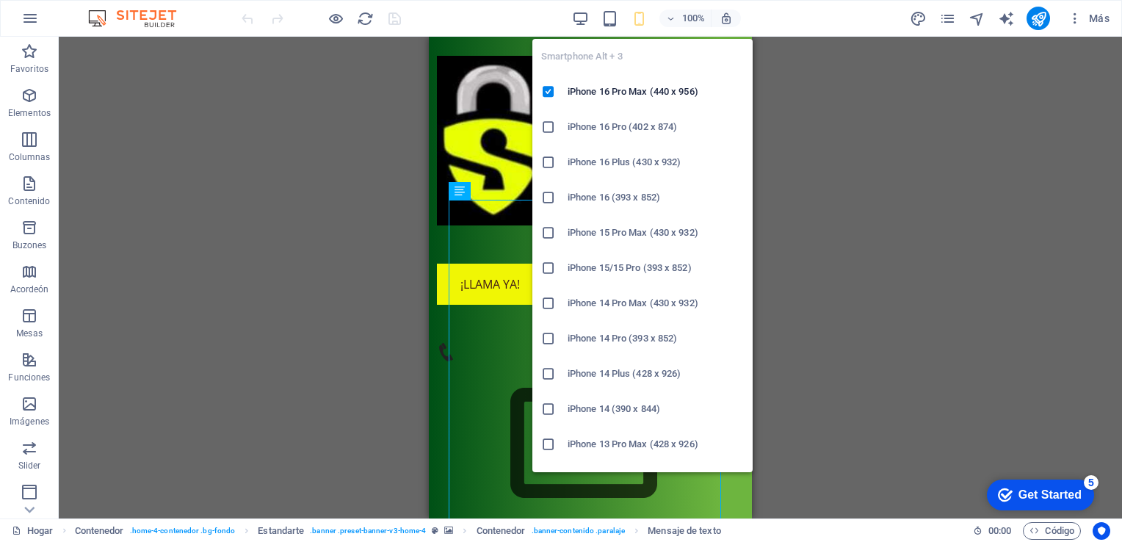 This screenshot has height=542, width=1122. I want to click on i: This element contains a background, so click(449, 530).